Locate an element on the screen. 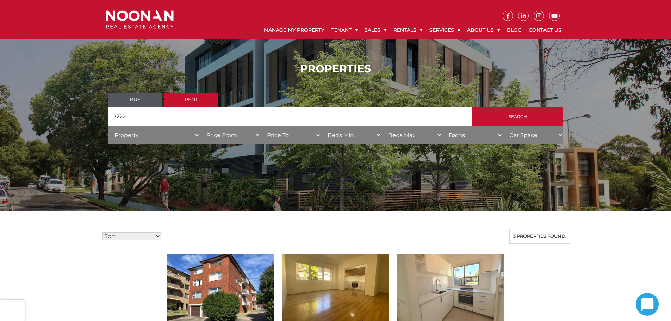 This screenshot has height=321, width=671. input: Search by suburb, postcode or area is located at coordinates (290, 117).